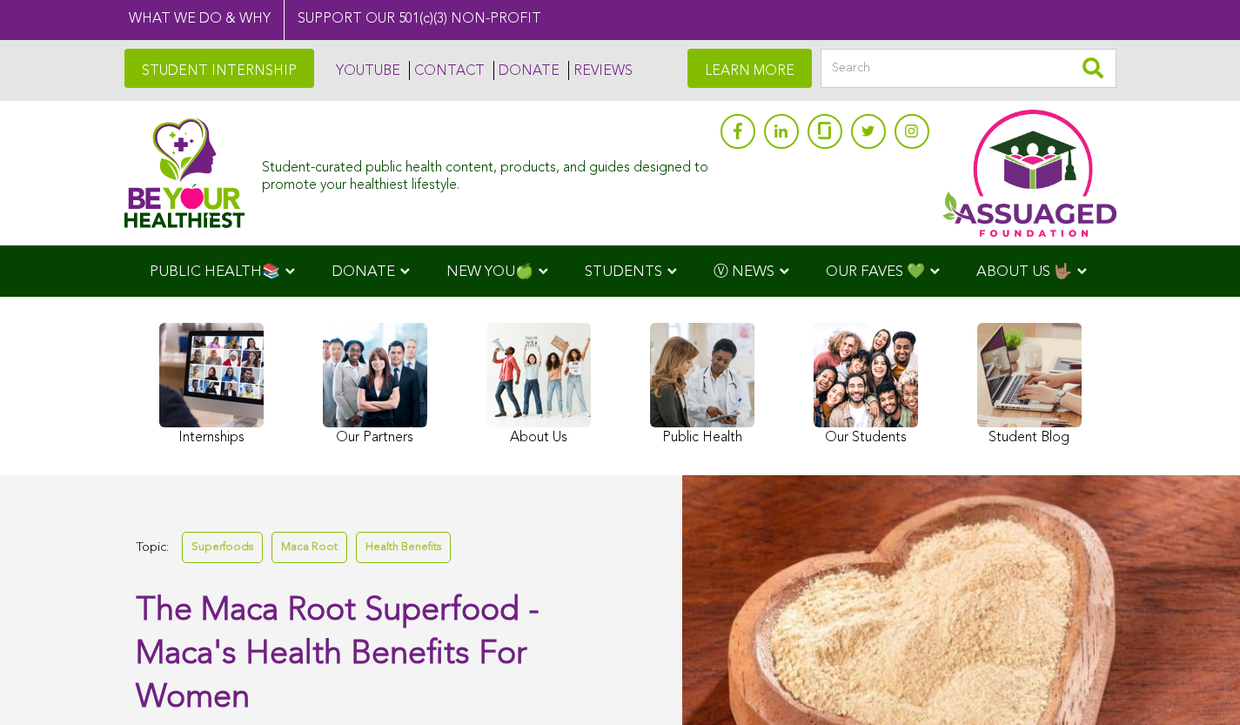 This screenshot has width=1240, height=725. What do you see at coordinates (215, 272) in the screenshot?
I see `span: PUBLIC HEALTH📚` at bounding box center [215, 272].